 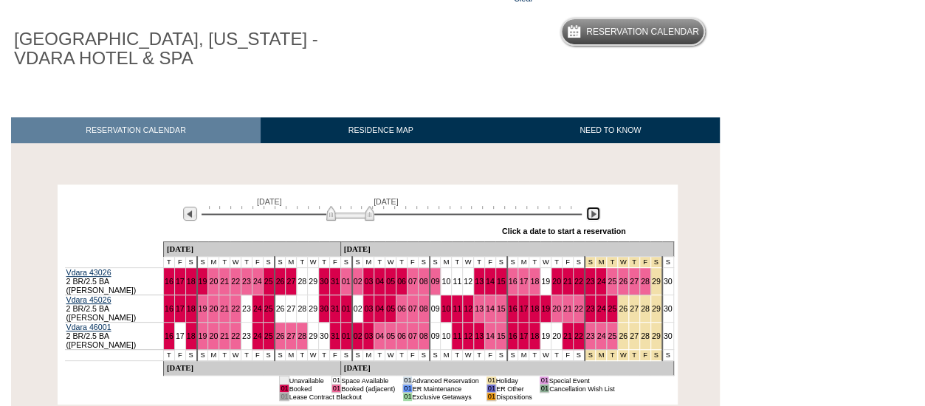 I want to click on a: 19, so click(x=546, y=309).